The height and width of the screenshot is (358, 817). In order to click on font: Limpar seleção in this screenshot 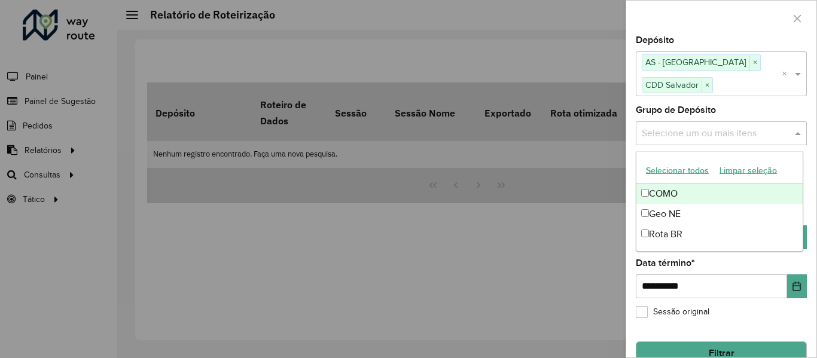, I will do `click(748, 170)`.